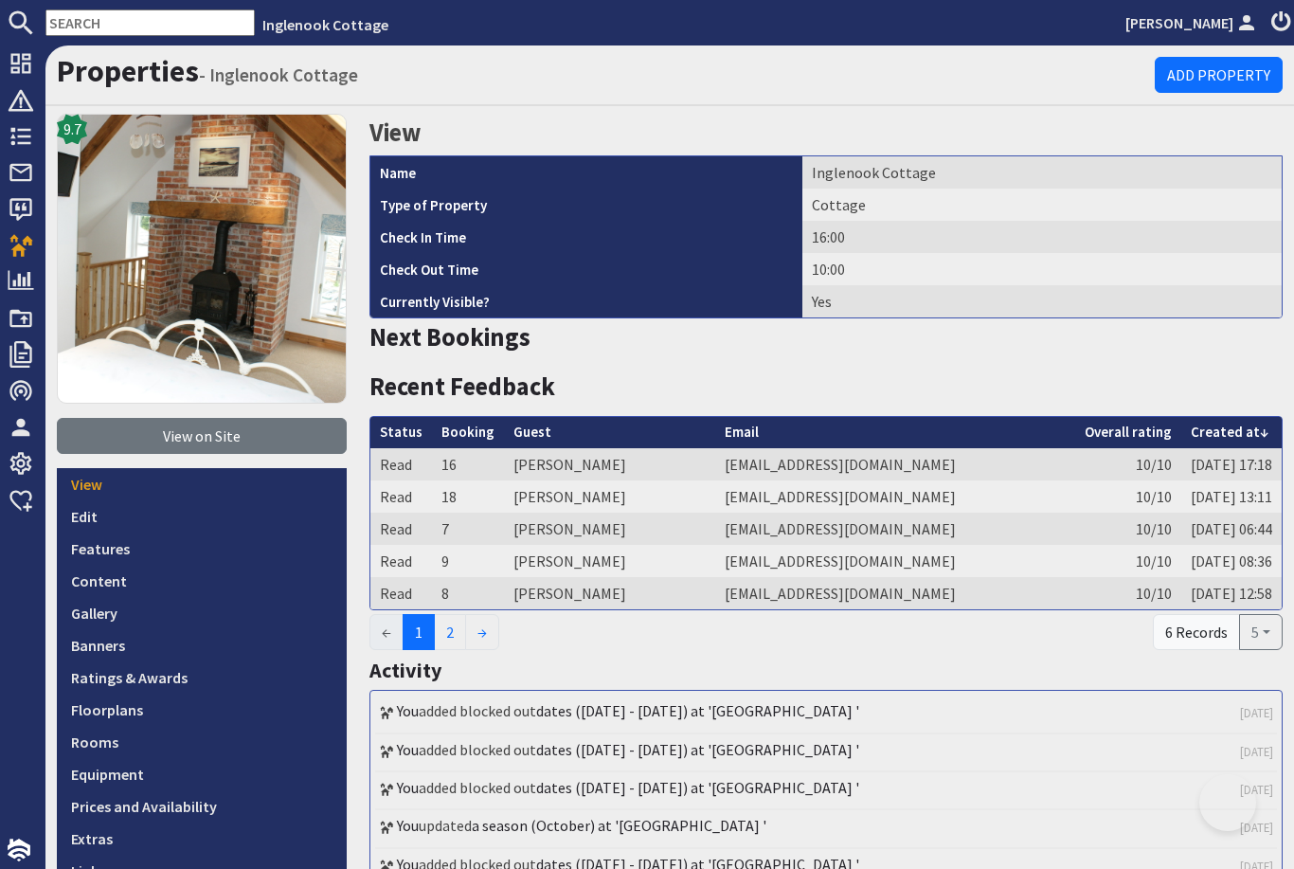 This screenshot has height=869, width=1294. What do you see at coordinates (1230, 431) in the screenshot?
I see `a: Created at` at bounding box center [1230, 431].